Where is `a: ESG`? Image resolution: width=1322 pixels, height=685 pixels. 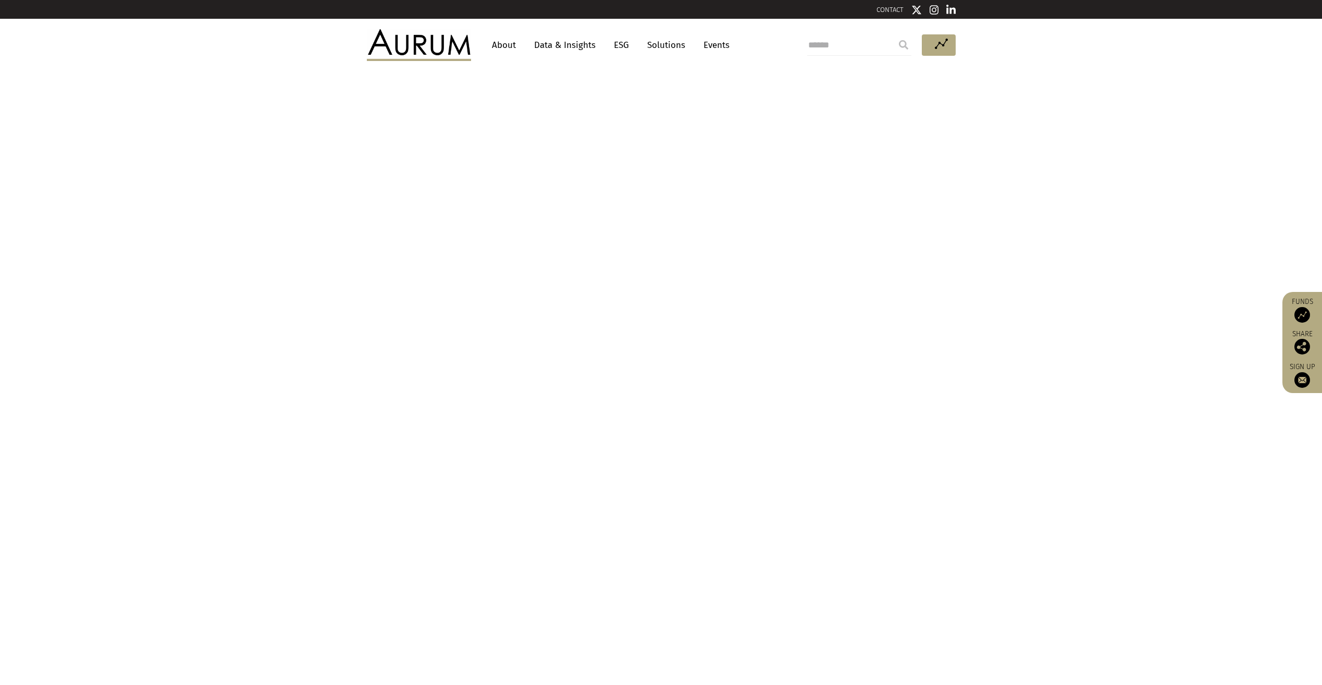
a: ESG is located at coordinates (621, 45).